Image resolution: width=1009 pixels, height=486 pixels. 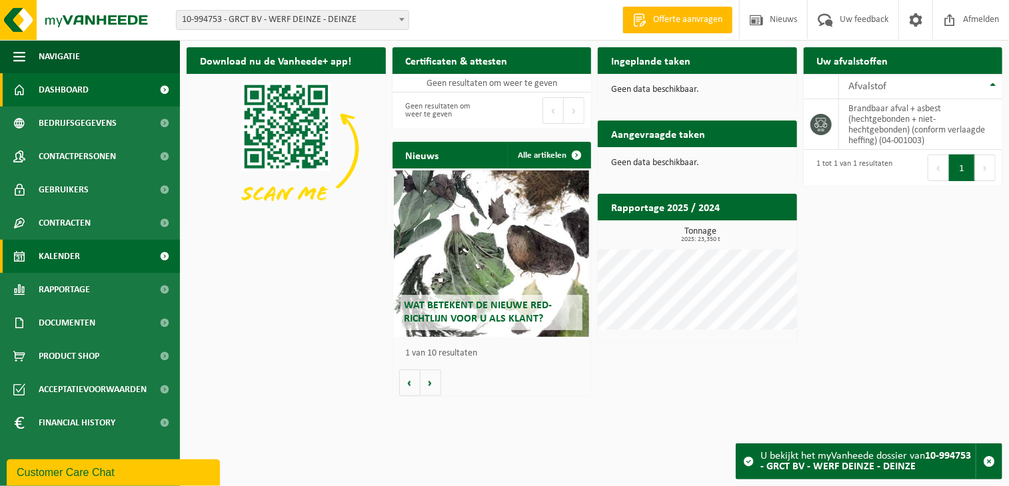 What do you see at coordinates (921, 125) in the screenshot?
I see `td: brandbaar afval + asbest (hechtgebonden + niet-hechtgebonden) (conform verlaagde heffing) (04-001...` at bounding box center [921, 125].